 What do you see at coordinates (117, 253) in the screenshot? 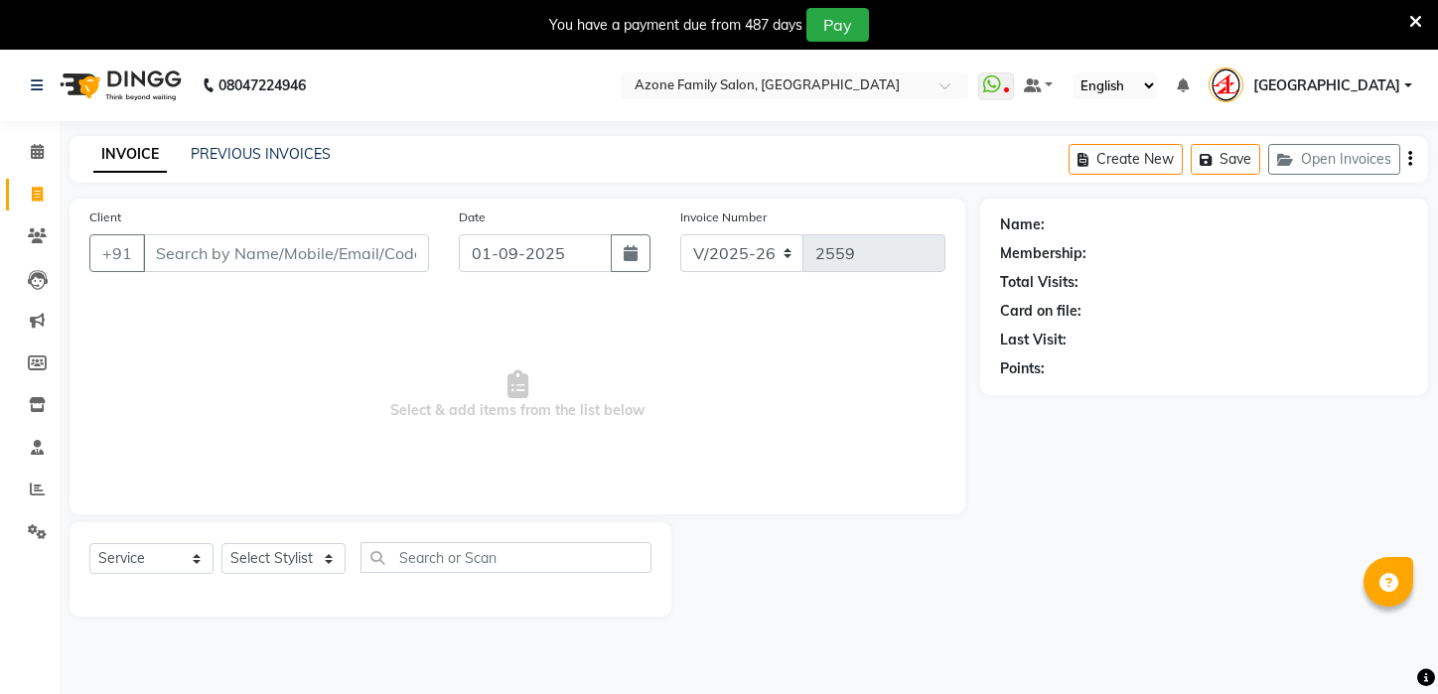
I see `button: +91` at bounding box center [117, 253].